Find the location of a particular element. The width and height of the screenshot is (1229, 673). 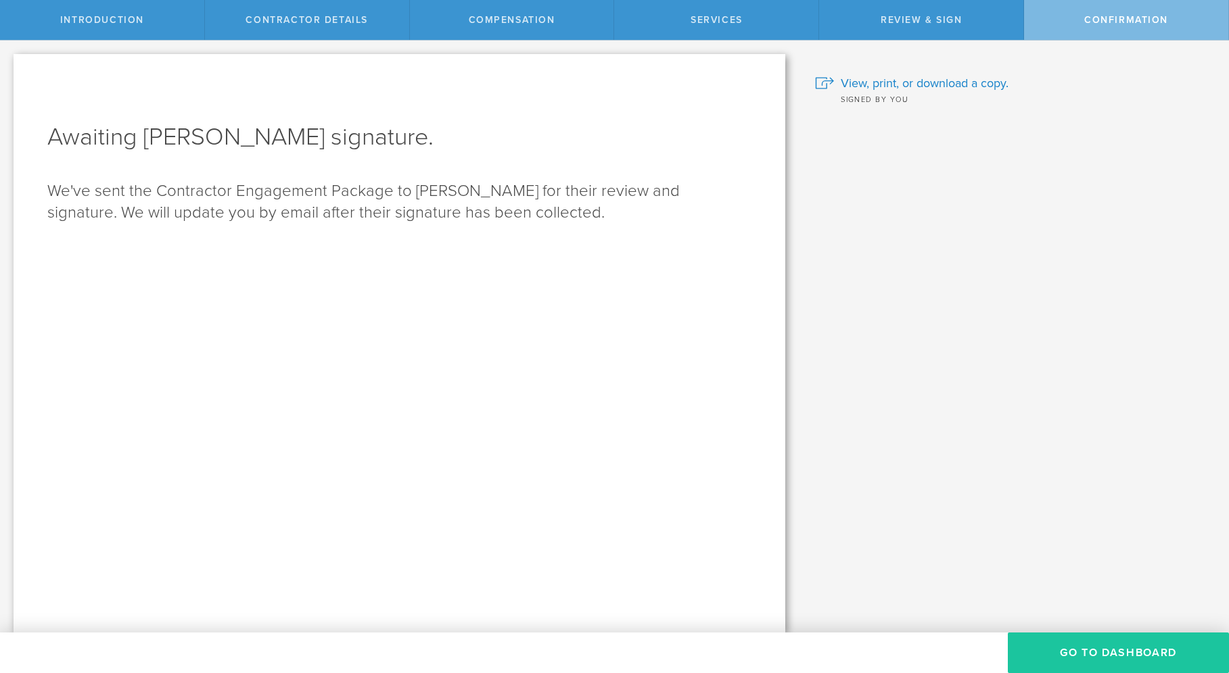

span: Compensation is located at coordinates (512, 20).